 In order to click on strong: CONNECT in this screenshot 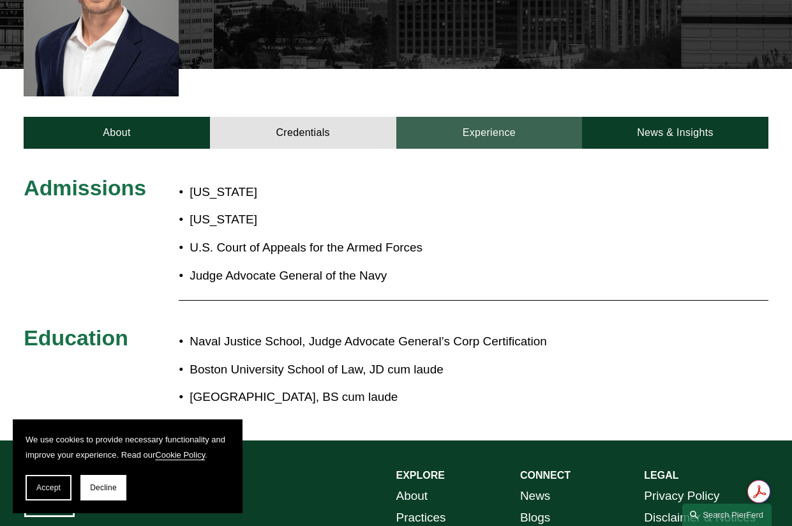, I will do `click(545, 475)`.